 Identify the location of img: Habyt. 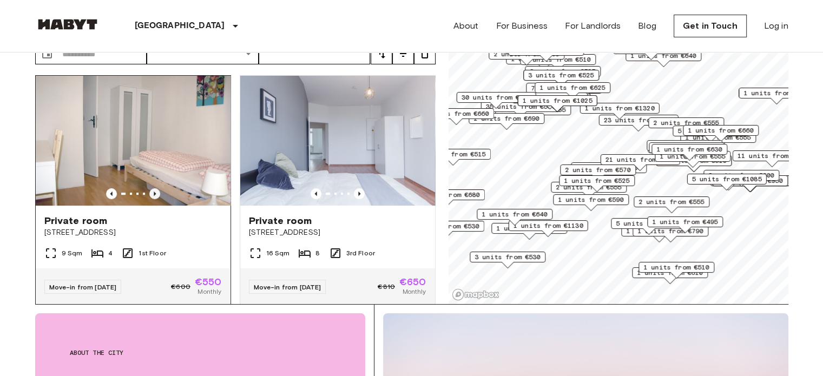
(68, 24).